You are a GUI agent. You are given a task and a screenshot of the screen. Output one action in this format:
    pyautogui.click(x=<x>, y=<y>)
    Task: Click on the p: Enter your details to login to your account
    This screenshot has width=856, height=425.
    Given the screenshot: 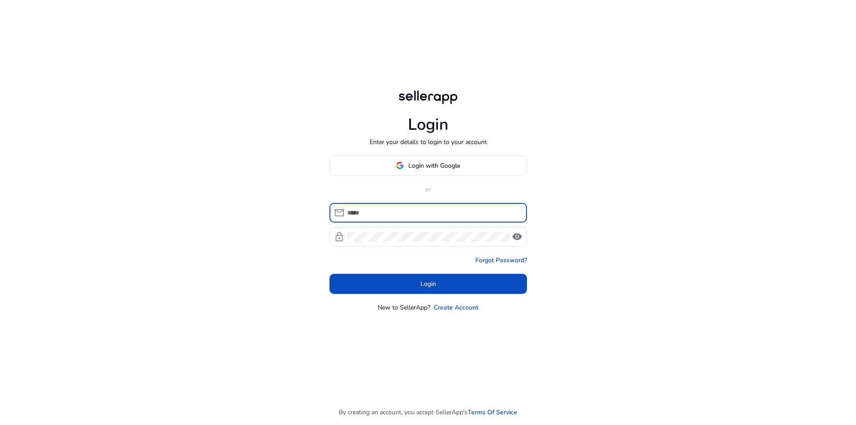 What is the action you would take?
    pyautogui.click(x=428, y=142)
    